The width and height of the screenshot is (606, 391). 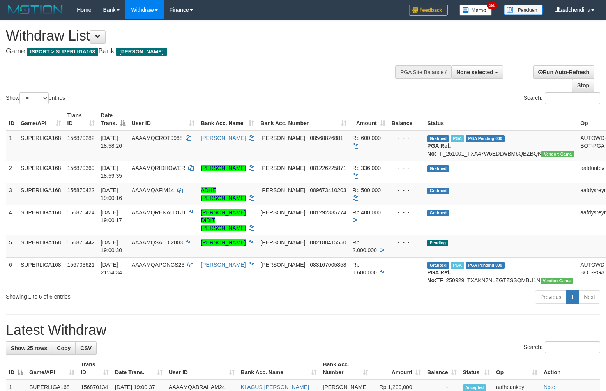 What do you see at coordinates (477, 72) in the screenshot?
I see `button: None selected` at bounding box center [477, 72].